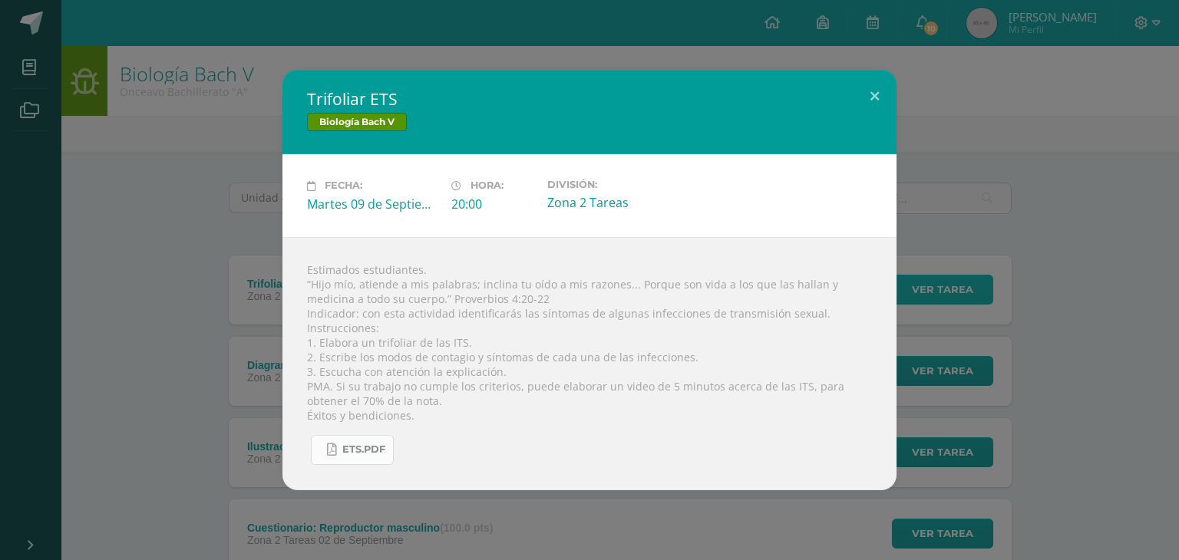 The height and width of the screenshot is (560, 1179). What do you see at coordinates (874, 96) in the screenshot?
I see `button: Close (Esc)` at bounding box center [874, 96].